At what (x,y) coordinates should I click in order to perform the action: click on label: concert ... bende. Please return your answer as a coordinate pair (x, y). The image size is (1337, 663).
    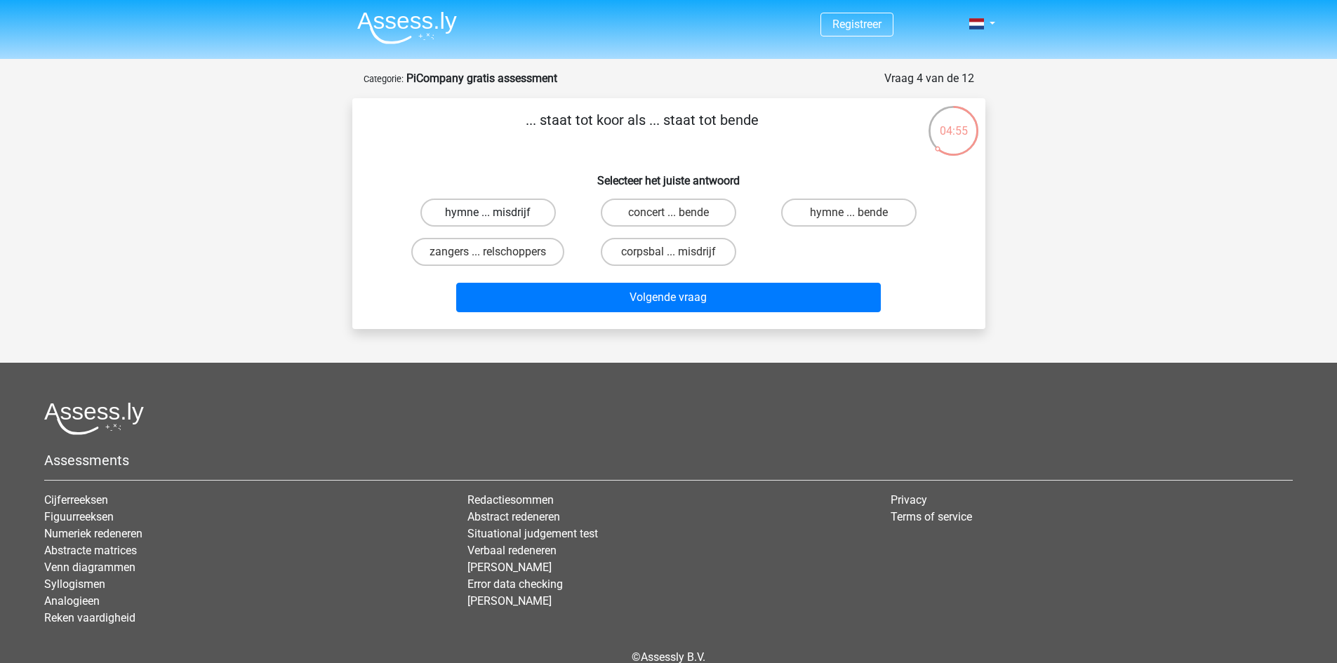
    Looking at the image, I should click on (668, 213).